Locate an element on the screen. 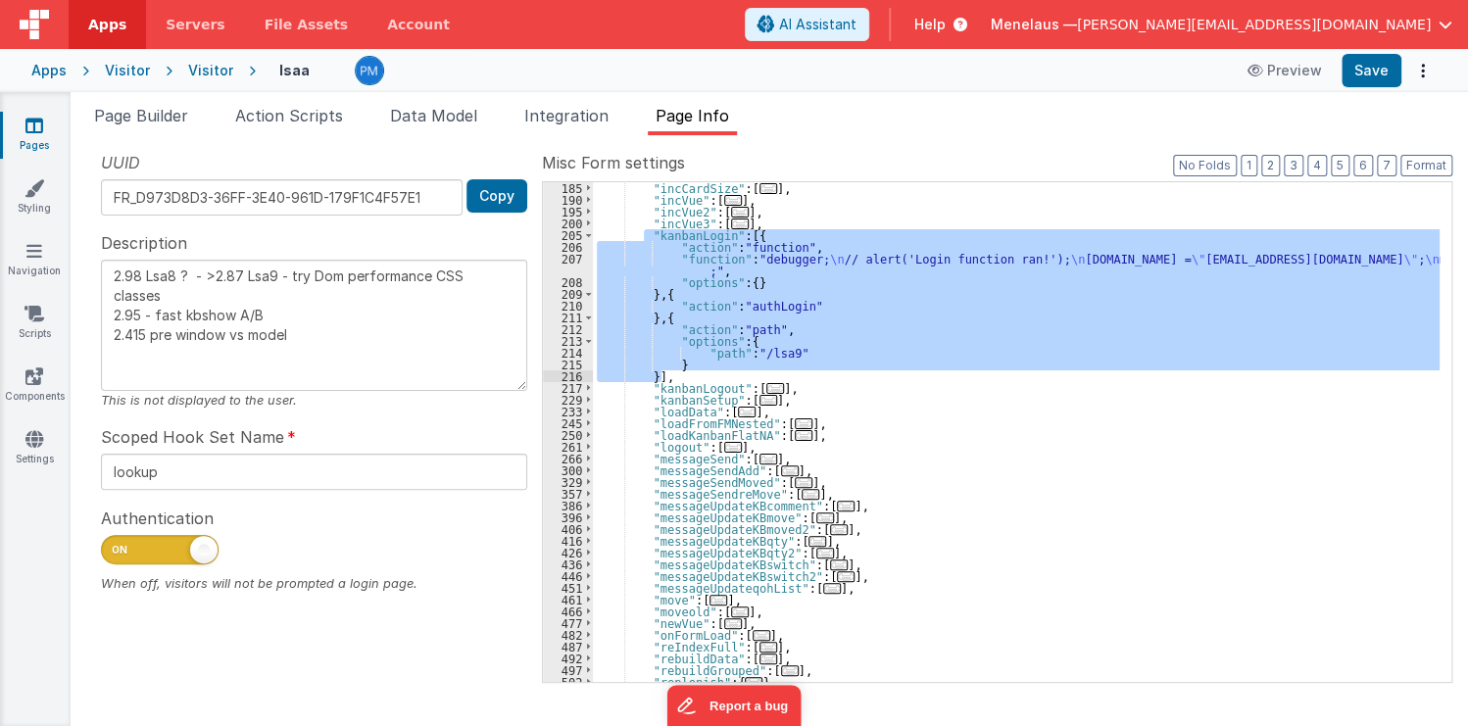 The height and width of the screenshot is (726, 1468). div: 451 is located at coordinates (567, 588).